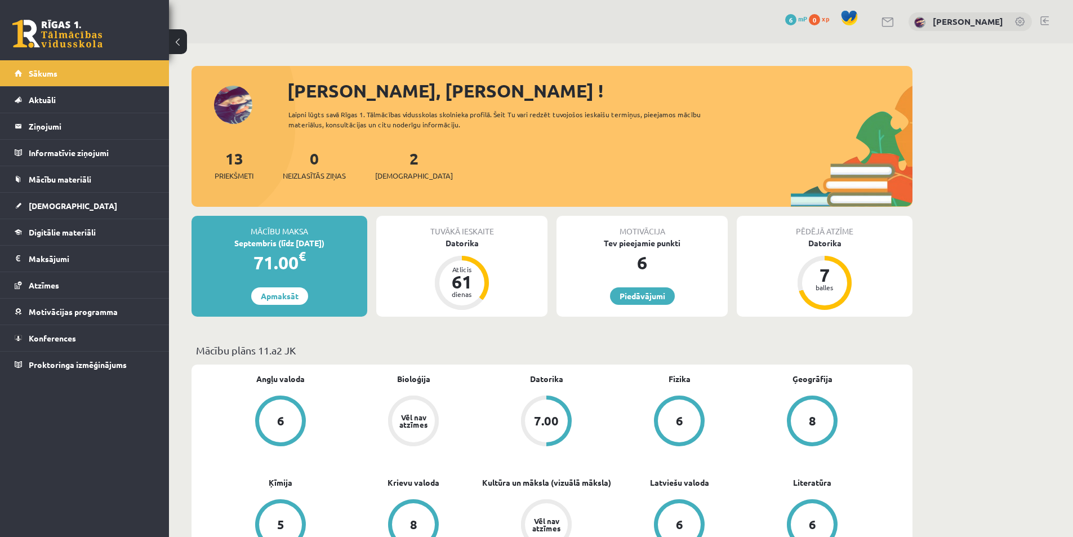 The width and height of the screenshot is (1073, 537). Describe the element at coordinates (84, 364) in the screenshot. I see `a: Proktoringa izmēģinājums` at that location.